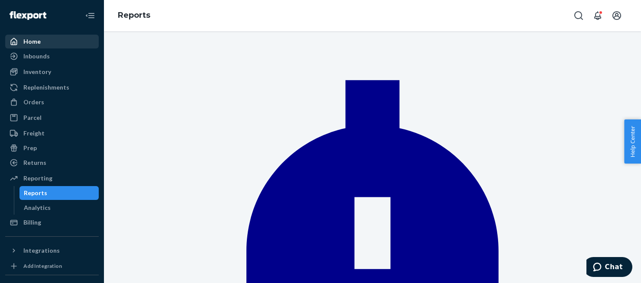 The height and width of the screenshot is (283, 641). What do you see at coordinates (52, 163) in the screenshot?
I see `a: Returns` at bounding box center [52, 163].